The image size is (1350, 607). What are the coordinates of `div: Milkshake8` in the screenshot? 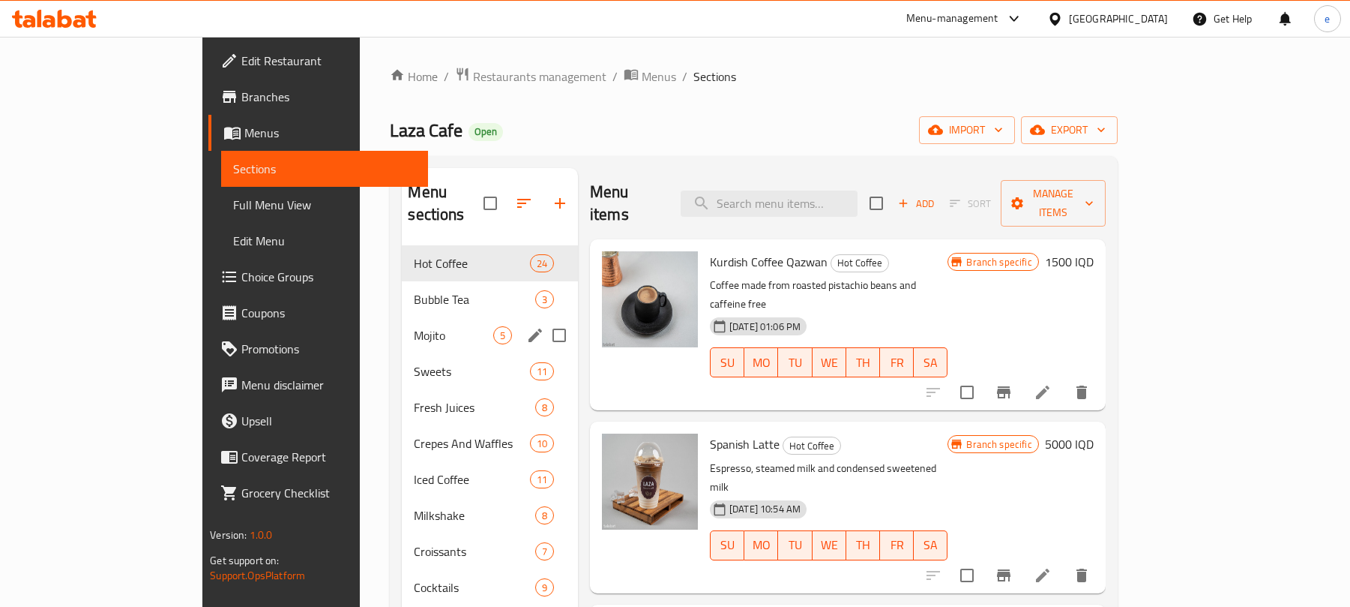 It's located at (490, 515).